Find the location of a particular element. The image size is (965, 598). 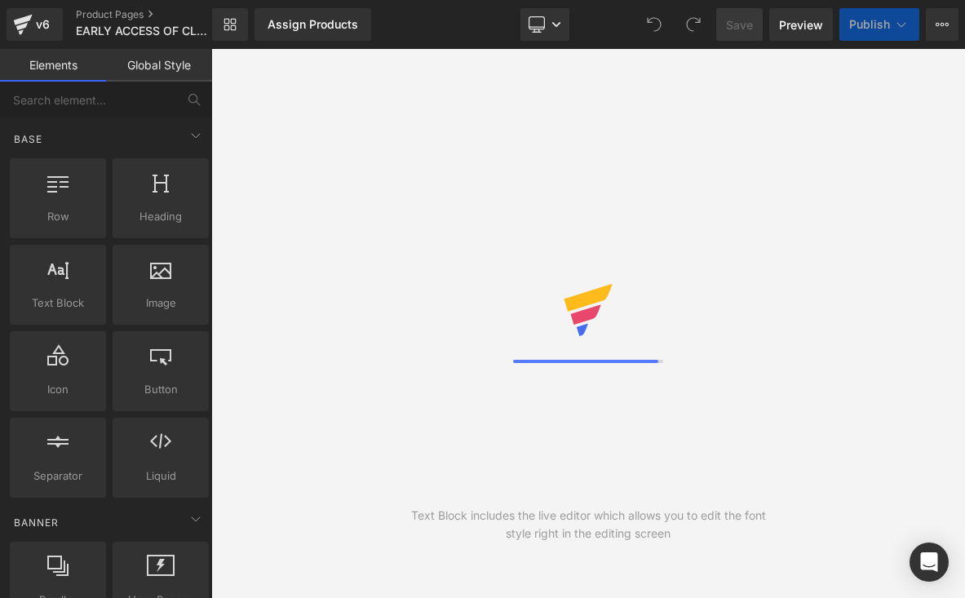

div: Open Intercom Messenger is located at coordinates (929, 562).